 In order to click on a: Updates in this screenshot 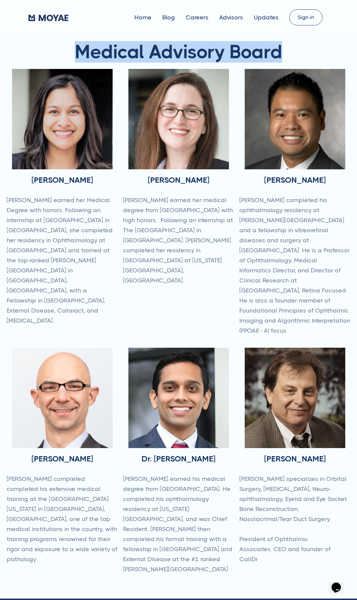, I will do `click(266, 17)`.